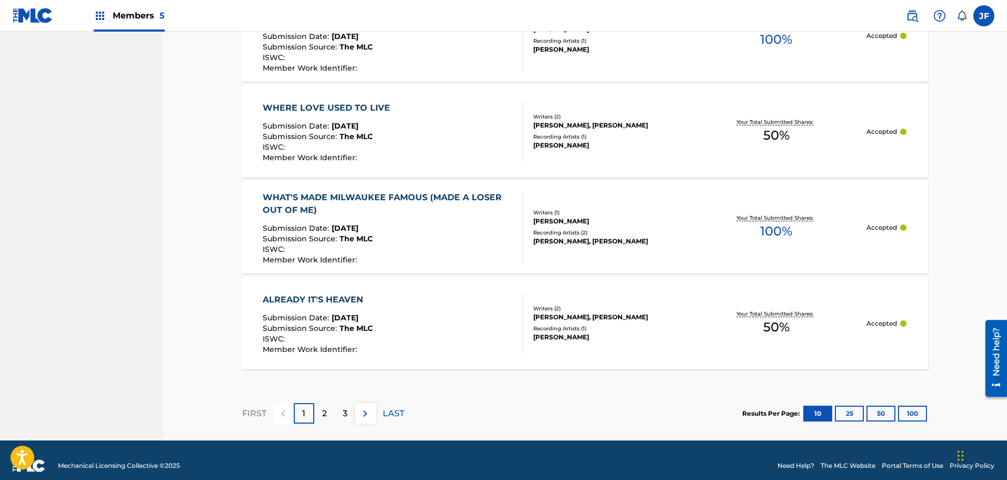 Image resolution: width=1007 pixels, height=480 pixels. What do you see at coordinates (18, 42) in the screenshot?
I see `div: Open Resource Center` at bounding box center [18, 42].